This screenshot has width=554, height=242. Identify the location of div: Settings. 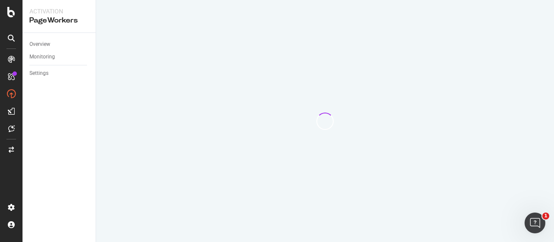
(39, 73).